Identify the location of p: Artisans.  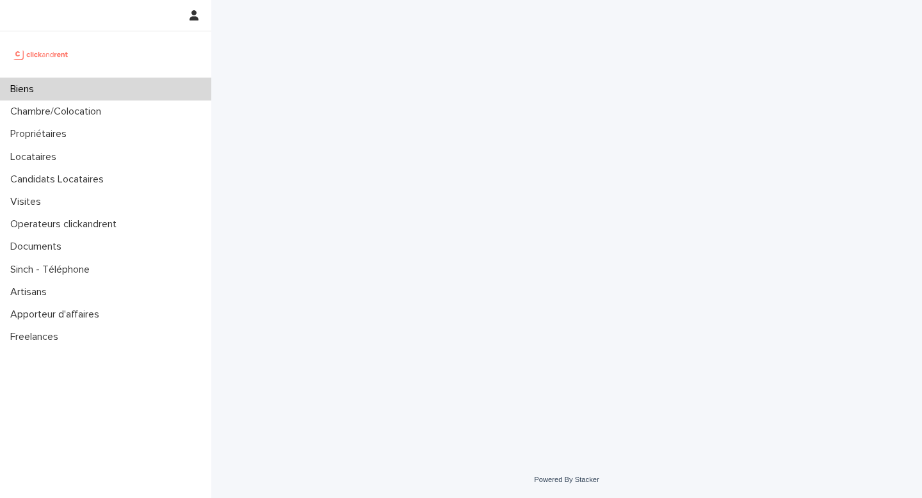
(31, 292).